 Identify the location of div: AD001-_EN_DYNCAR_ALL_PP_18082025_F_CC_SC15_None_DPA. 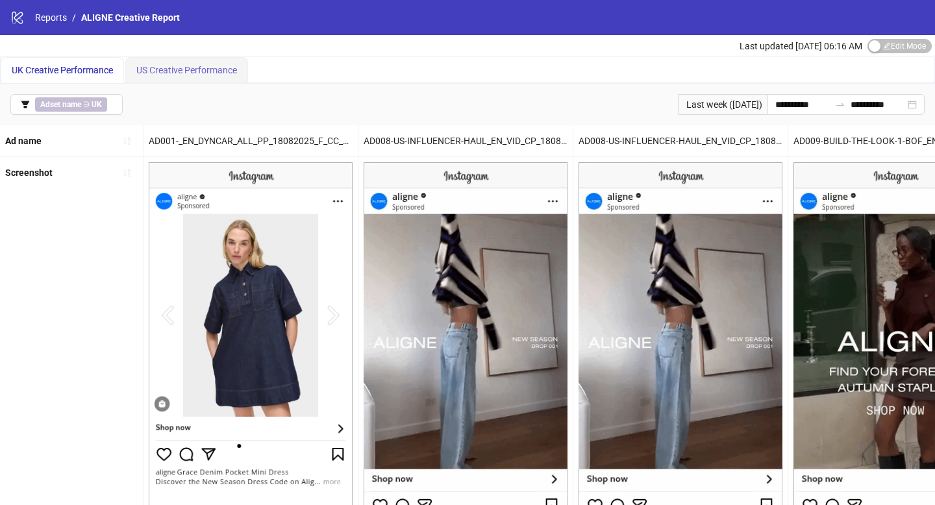
(251, 141).